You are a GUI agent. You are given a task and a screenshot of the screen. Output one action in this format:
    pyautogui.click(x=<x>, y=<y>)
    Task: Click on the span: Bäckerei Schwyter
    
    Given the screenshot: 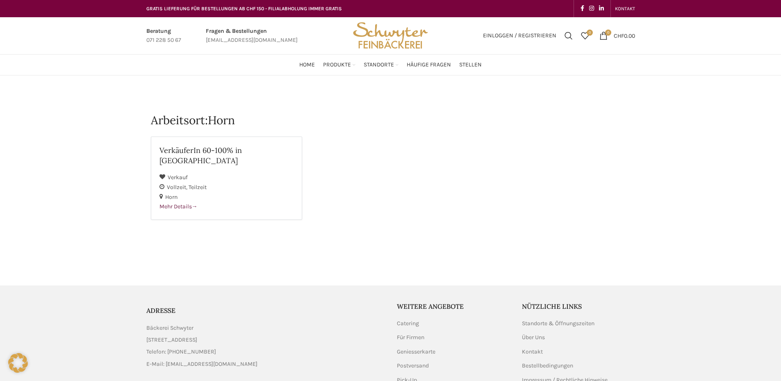 What is the action you would take?
    pyautogui.click(x=170, y=328)
    